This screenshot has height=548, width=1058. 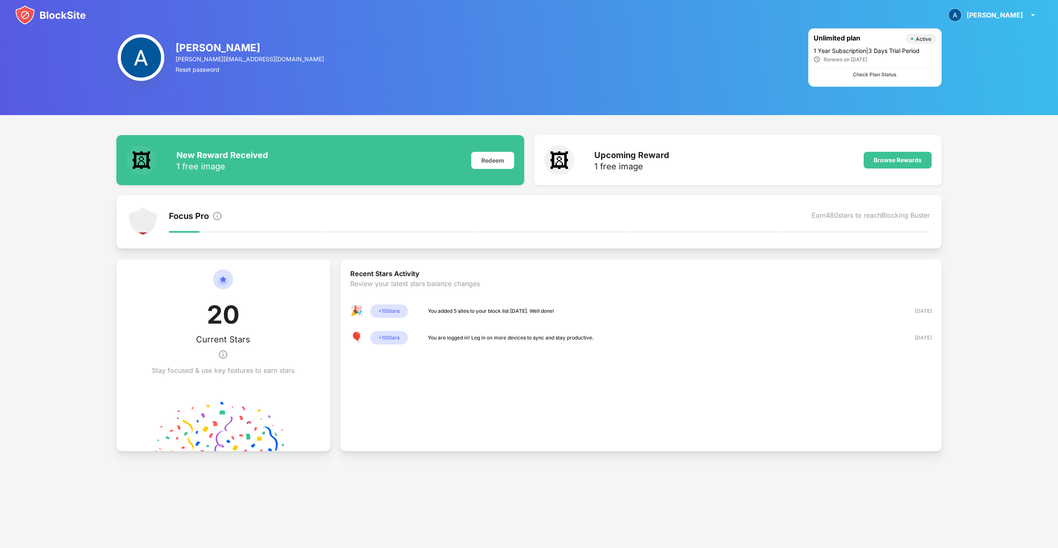 I want to click on div: Recent Stars Activity, so click(x=641, y=275).